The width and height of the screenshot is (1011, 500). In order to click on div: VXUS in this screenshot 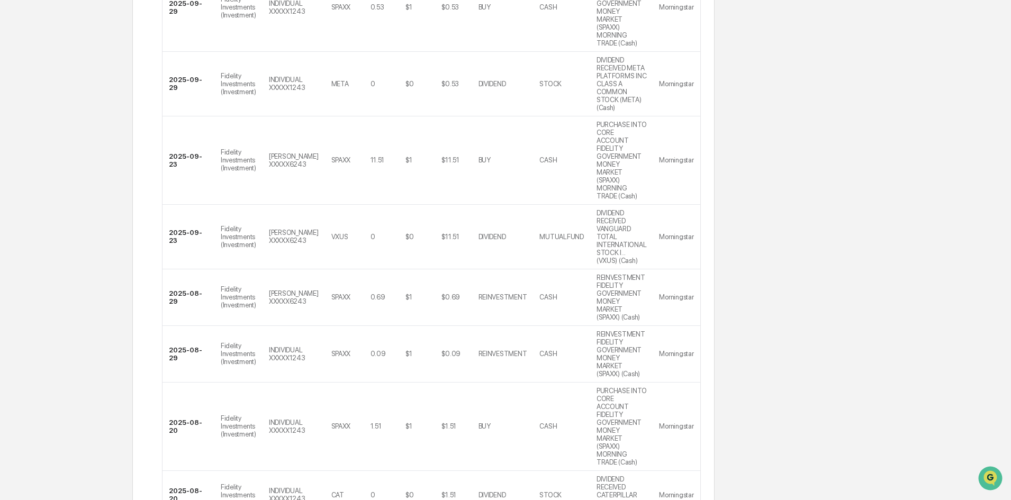, I will do `click(340, 237)`.